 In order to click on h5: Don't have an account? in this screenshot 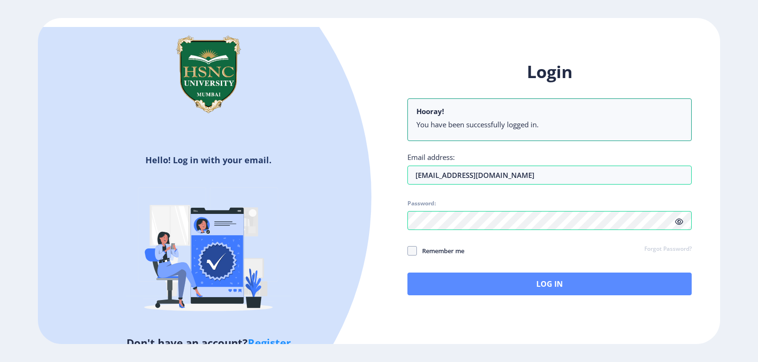, I will do `click(208, 343)`.